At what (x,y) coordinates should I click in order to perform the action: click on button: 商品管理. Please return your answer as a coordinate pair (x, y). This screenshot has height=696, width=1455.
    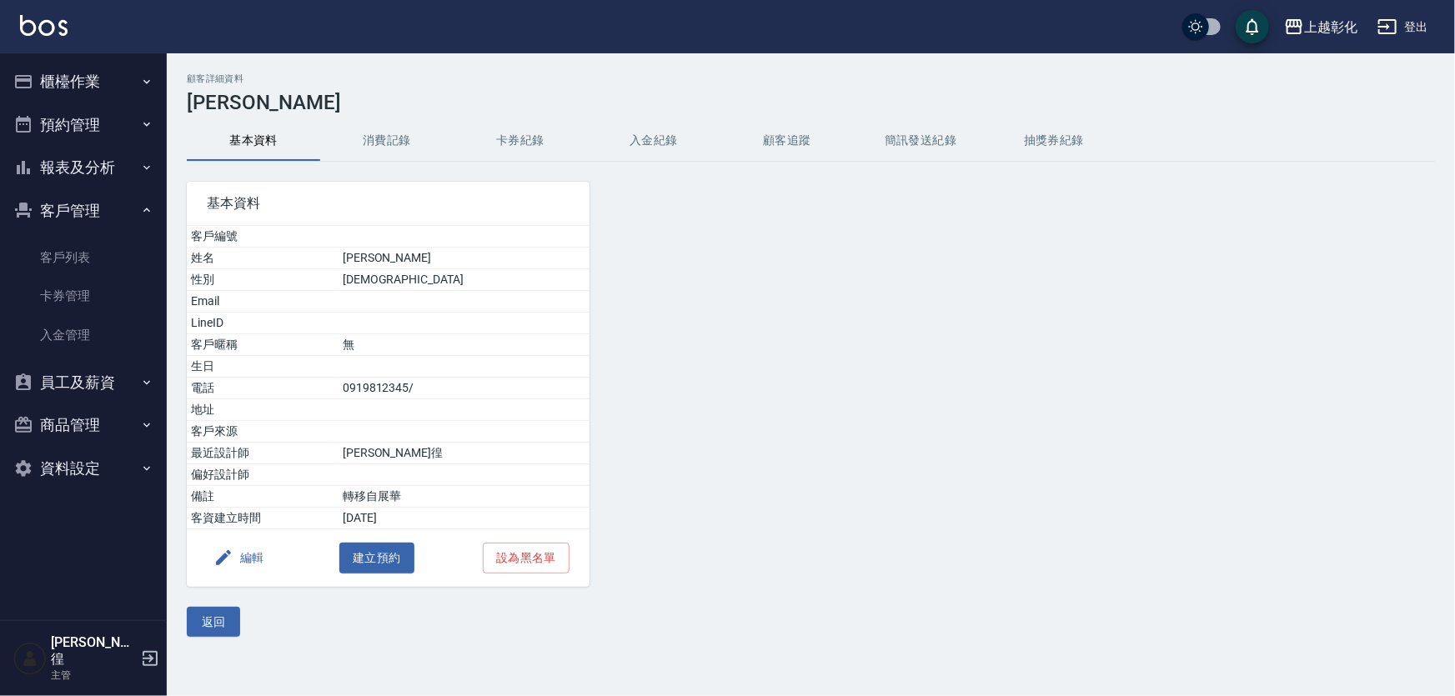
    Looking at the image, I should click on (83, 425).